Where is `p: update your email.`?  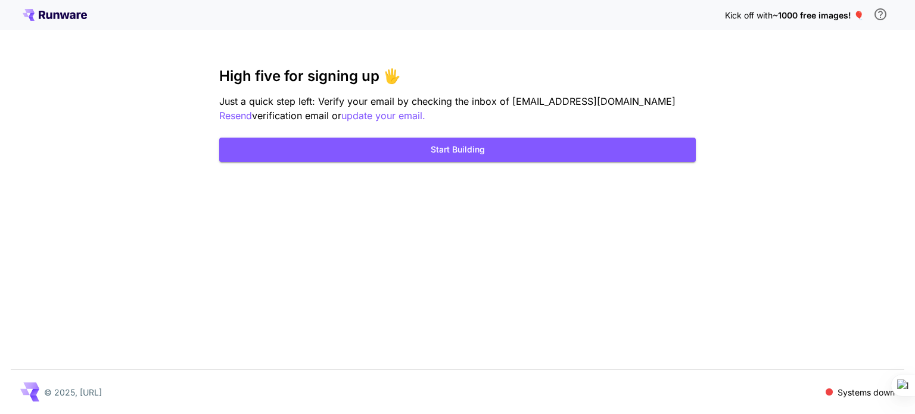 p: update your email. is located at coordinates (383, 116).